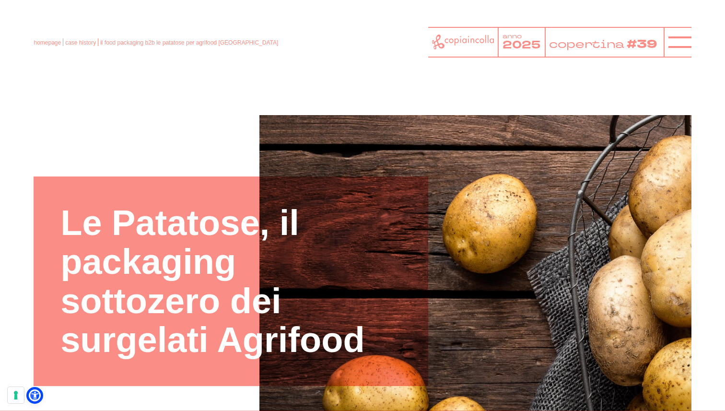  Describe the element at coordinates (47, 43) in the screenshot. I see `a: homepage` at that location.